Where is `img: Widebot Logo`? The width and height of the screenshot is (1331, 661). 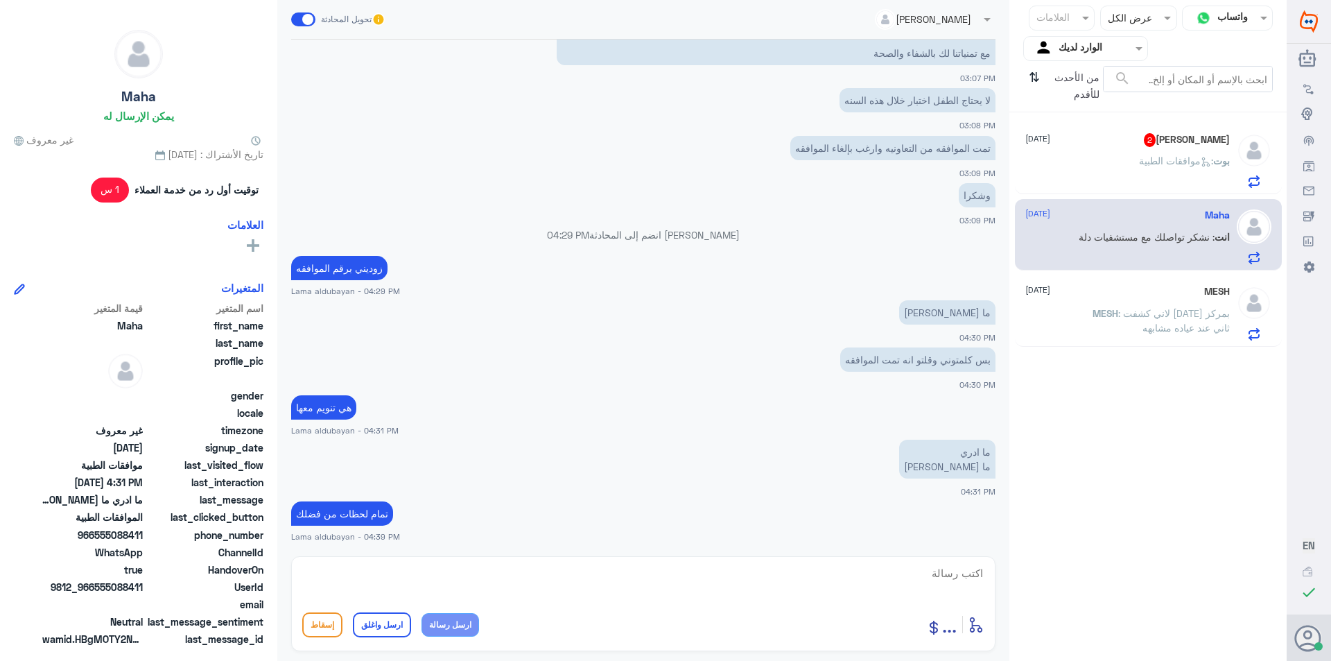
img: Widebot Logo is located at coordinates (1309, 21).